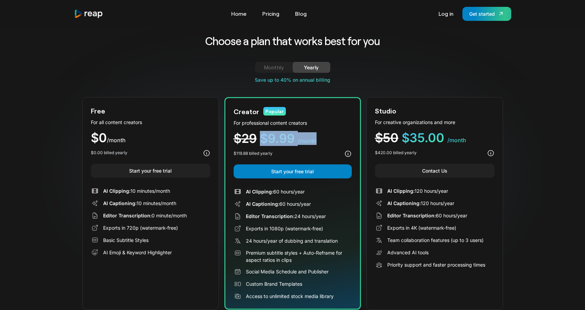 Image resolution: width=585 pixels, height=310 pixels. What do you see at coordinates (422, 227) in the screenshot?
I see `div: Exports in 4K (watermark-free)` at bounding box center [422, 227].